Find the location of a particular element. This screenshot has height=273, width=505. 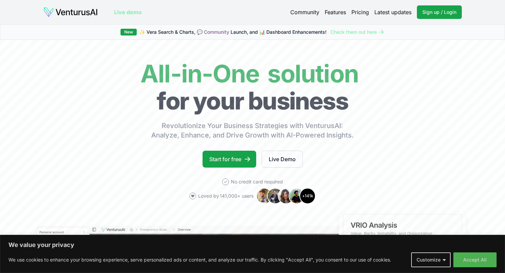

a: Check them out here is located at coordinates (357, 32).